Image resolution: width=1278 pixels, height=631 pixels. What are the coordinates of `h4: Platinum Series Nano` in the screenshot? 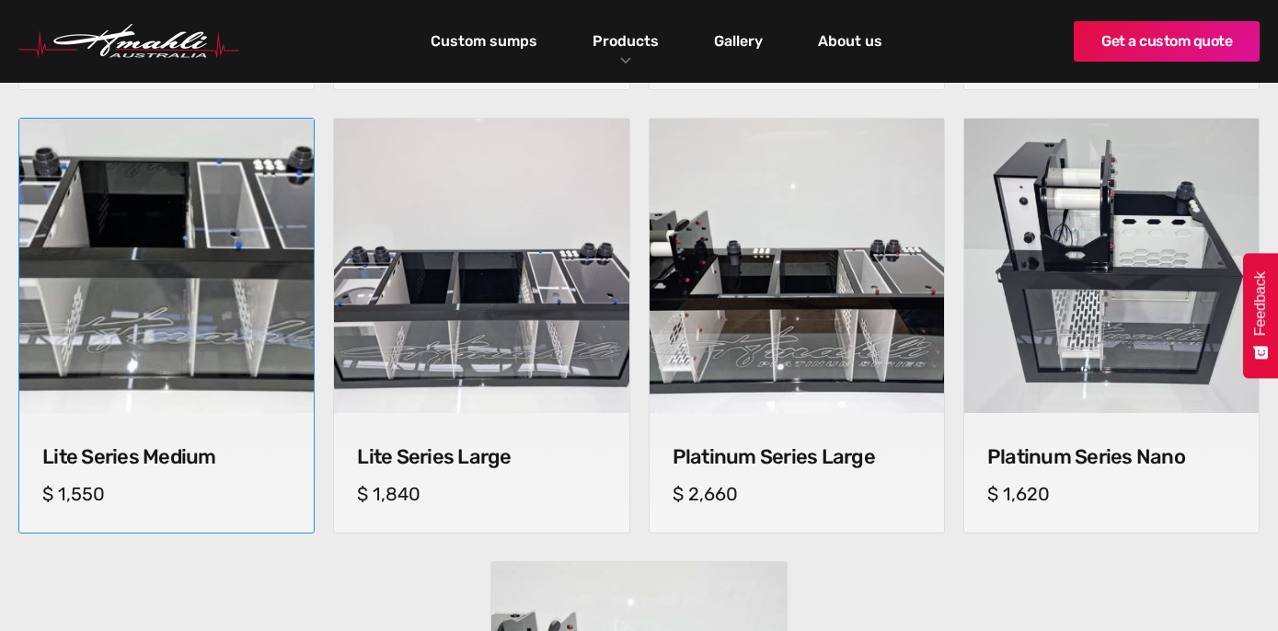 It's located at (1112, 457).